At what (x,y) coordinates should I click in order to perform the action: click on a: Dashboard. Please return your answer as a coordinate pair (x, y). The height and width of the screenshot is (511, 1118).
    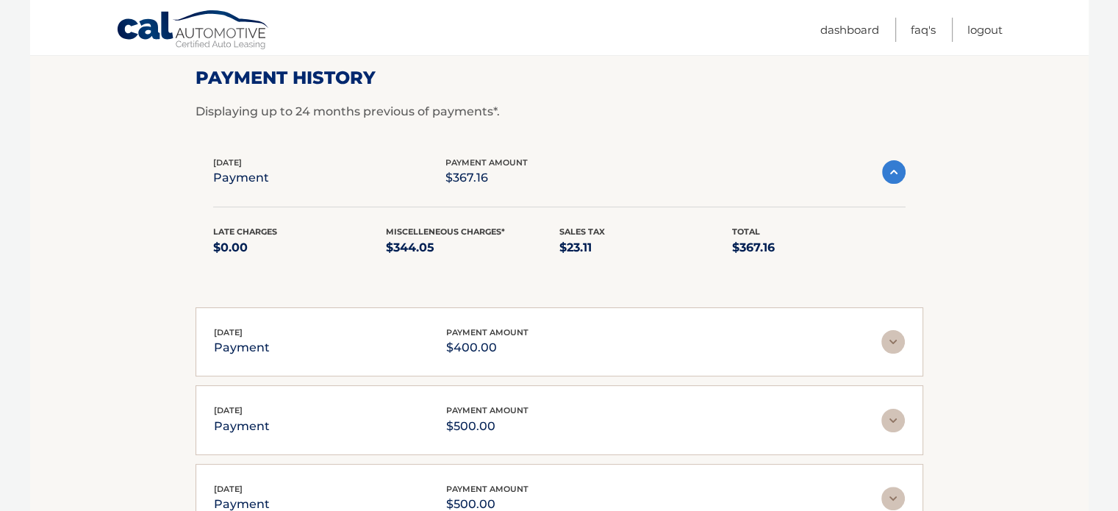
    Looking at the image, I should click on (850, 29).